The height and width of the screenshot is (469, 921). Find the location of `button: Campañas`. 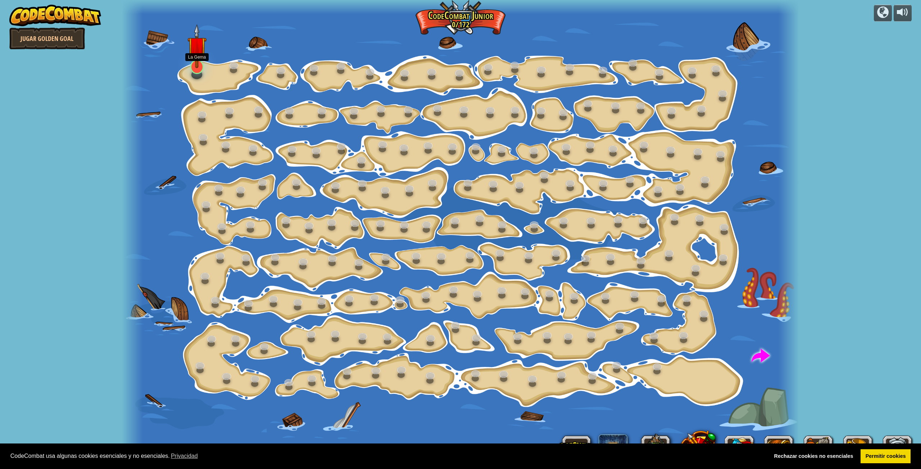

button: Campañas is located at coordinates (883, 13).